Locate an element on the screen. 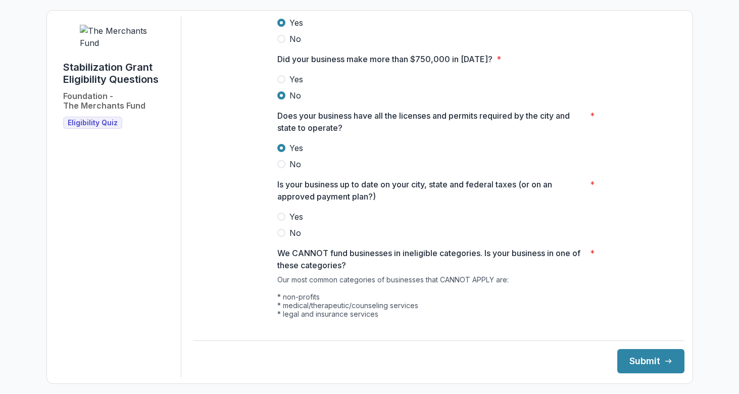 The image size is (739, 394). span: Eligibility Quiz is located at coordinates (92, 123).